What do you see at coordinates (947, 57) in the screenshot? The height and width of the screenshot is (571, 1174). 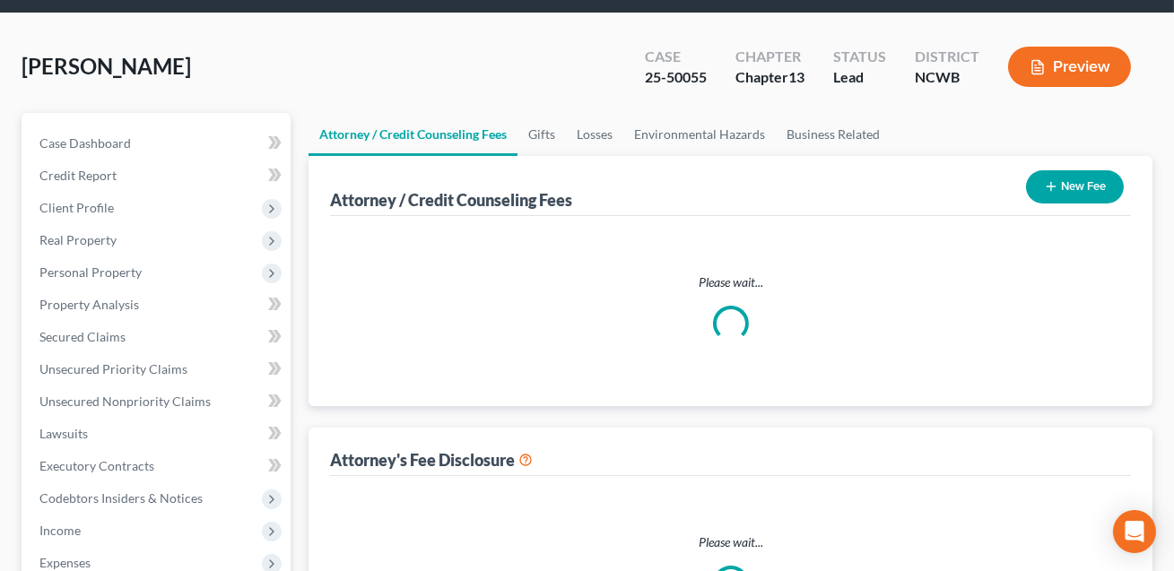 I see `div: District` at bounding box center [947, 57].